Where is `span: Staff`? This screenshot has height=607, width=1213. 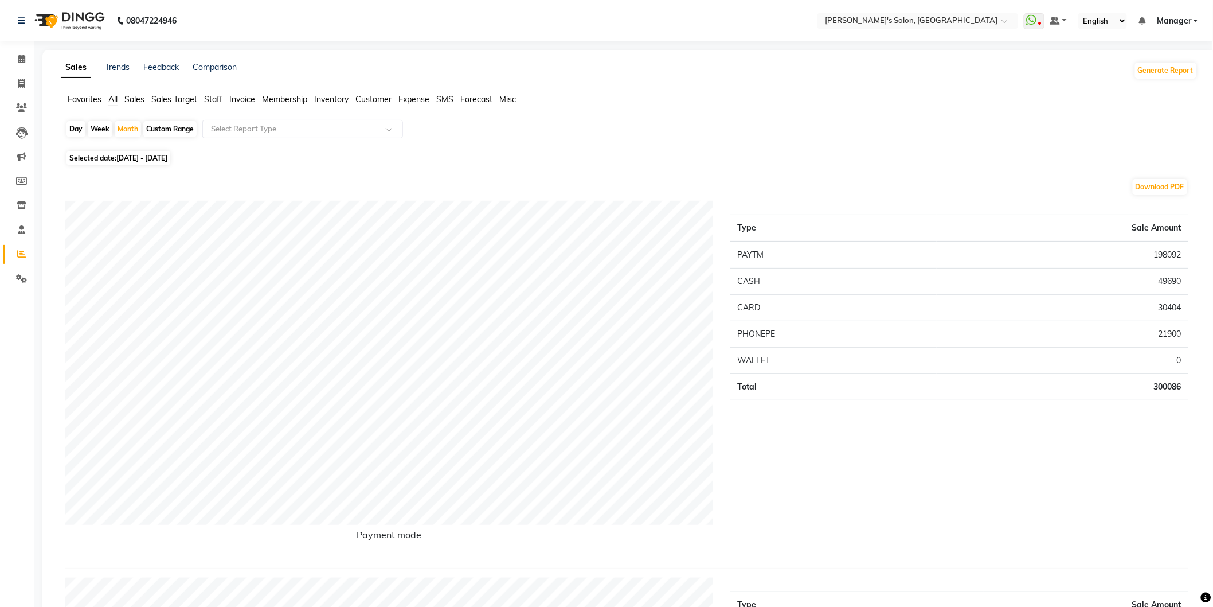 span: Staff is located at coordinates (213, 99).